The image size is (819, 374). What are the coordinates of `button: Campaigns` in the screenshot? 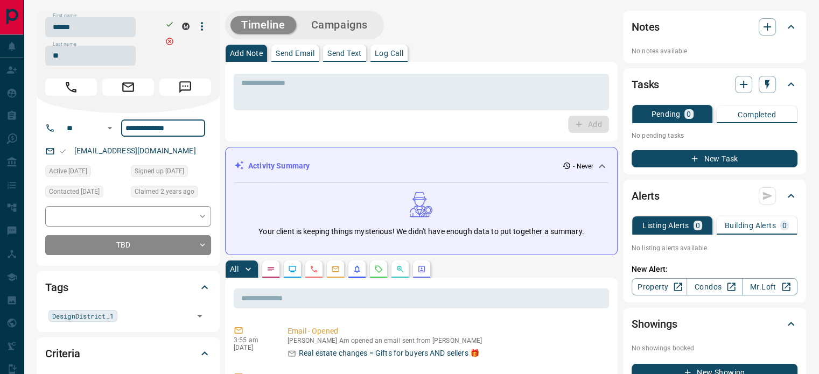 It's located at (339, 25).